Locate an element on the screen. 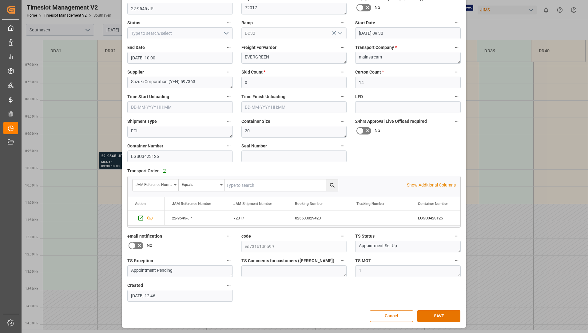 Image resolution: width=588 pixels, height=333 pixels. button: Seal Number is located at coordinates (342, 146).